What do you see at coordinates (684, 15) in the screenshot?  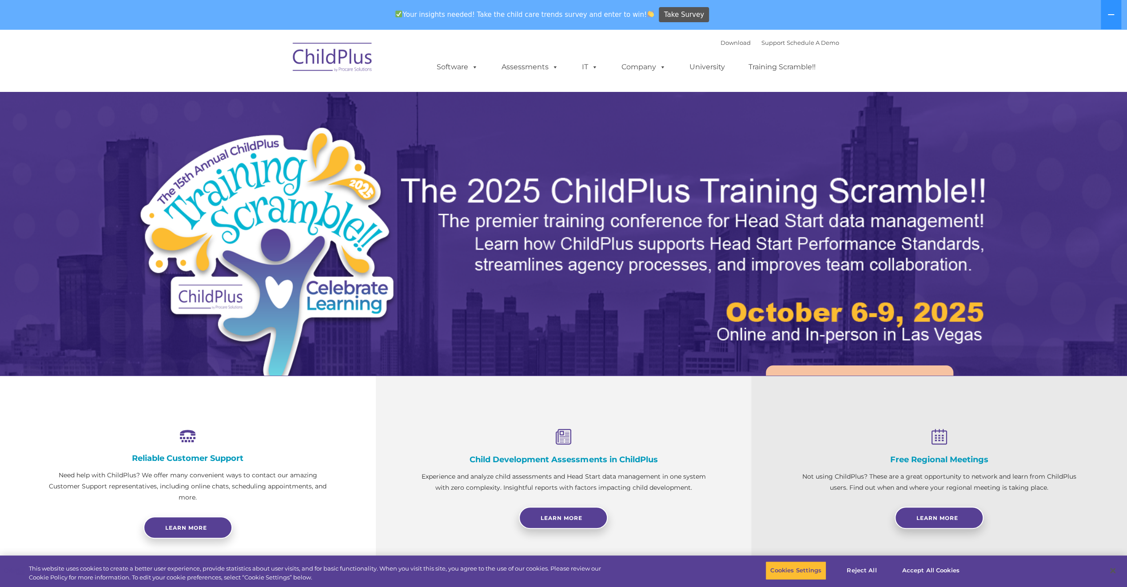 I see `span: Take Survey` at bounding box center [684, 15].